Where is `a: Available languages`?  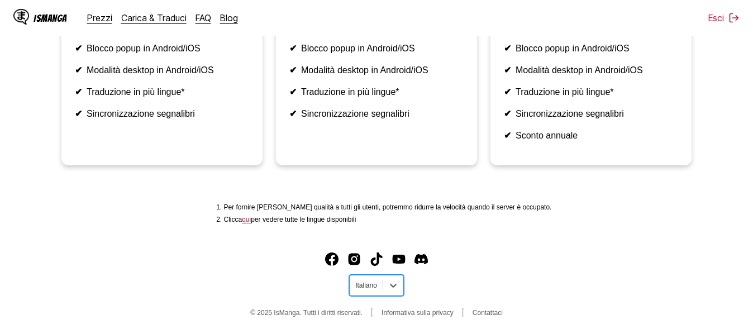
a: Available languages is located at coordinates (246, 219).